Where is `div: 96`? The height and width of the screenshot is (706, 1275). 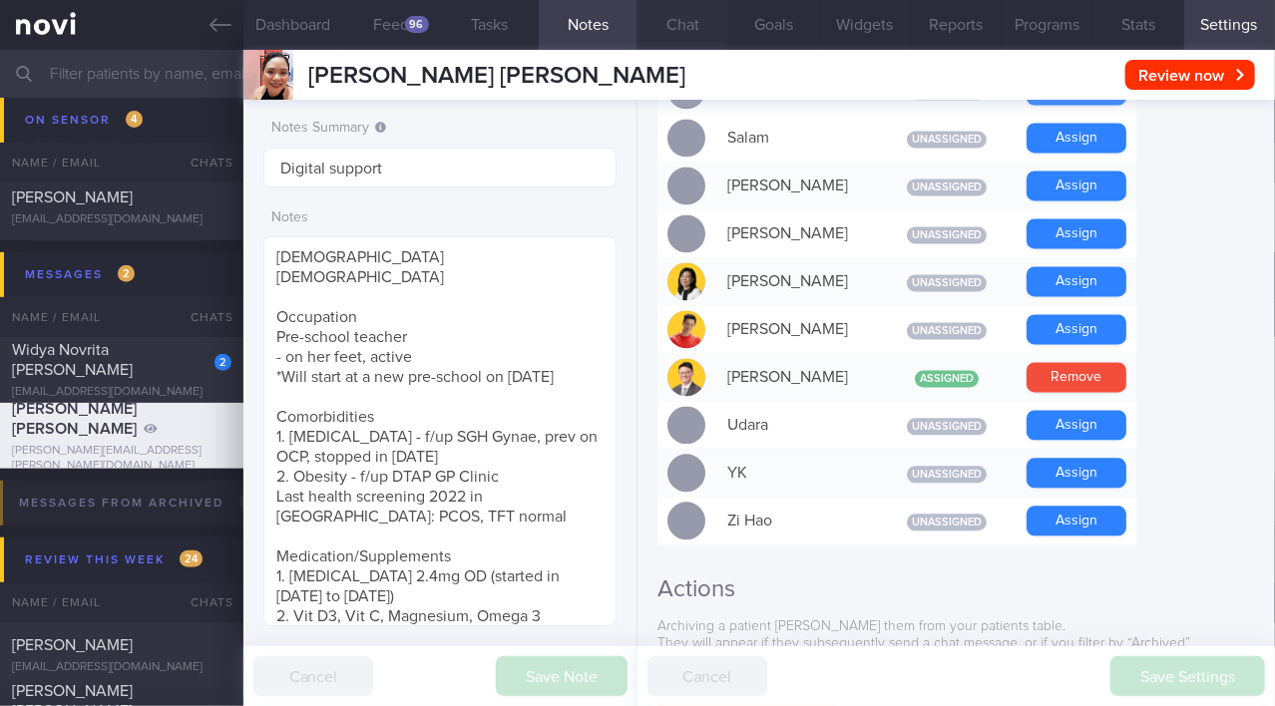 div: 96 is located at coordinates (417, 24).